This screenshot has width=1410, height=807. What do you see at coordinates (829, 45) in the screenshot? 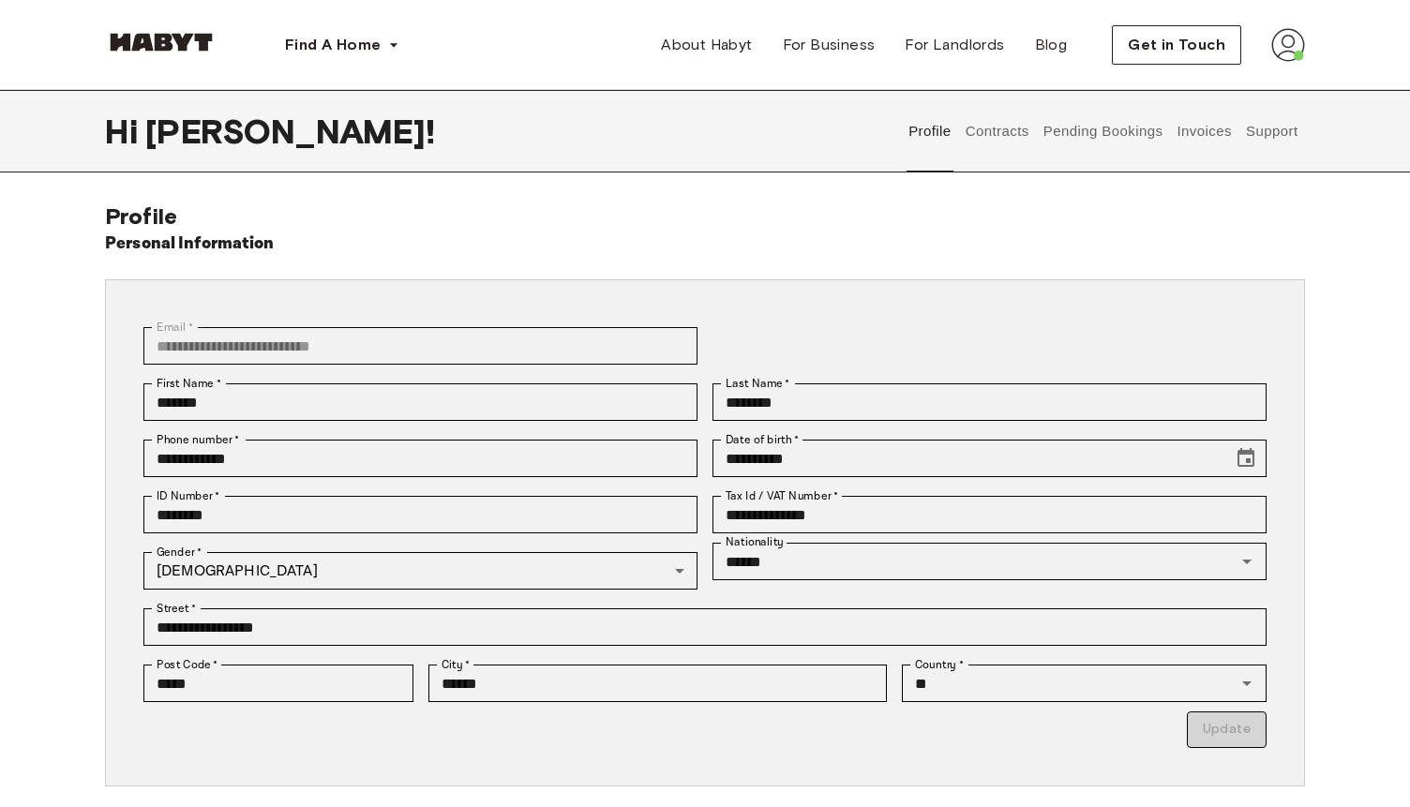
I see `span: For Business` at bounding box center [829, 45].